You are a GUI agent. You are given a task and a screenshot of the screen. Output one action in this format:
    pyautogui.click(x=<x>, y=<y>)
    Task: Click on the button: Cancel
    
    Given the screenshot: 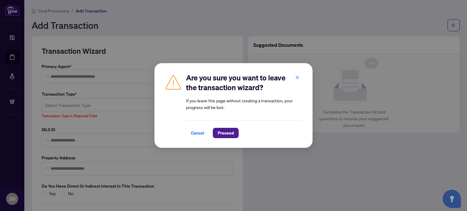 What is the action you would take?
    pyautogui.click(x=198, y=133)
    